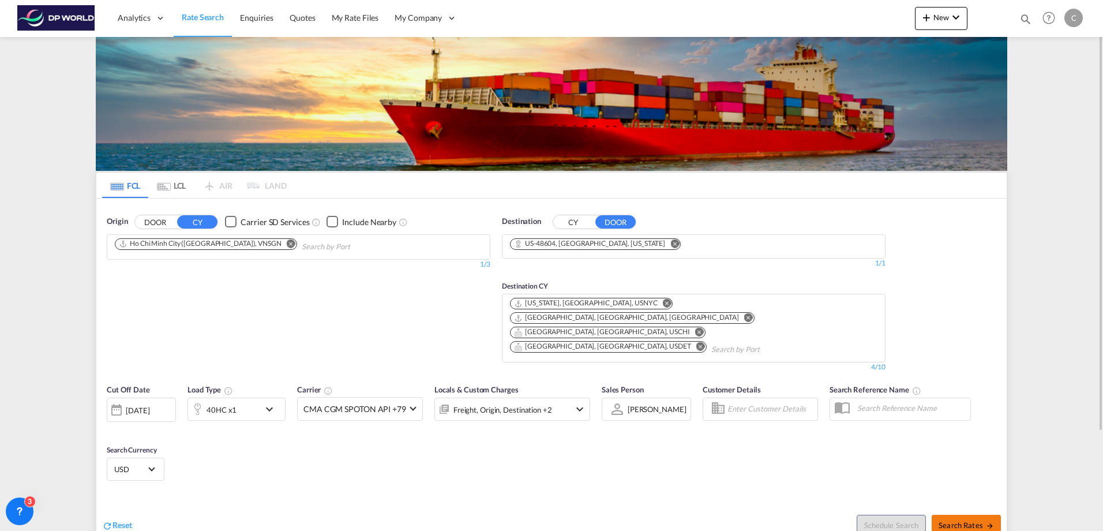  I want to click on span: Search Reference Name, so click(876, 390).